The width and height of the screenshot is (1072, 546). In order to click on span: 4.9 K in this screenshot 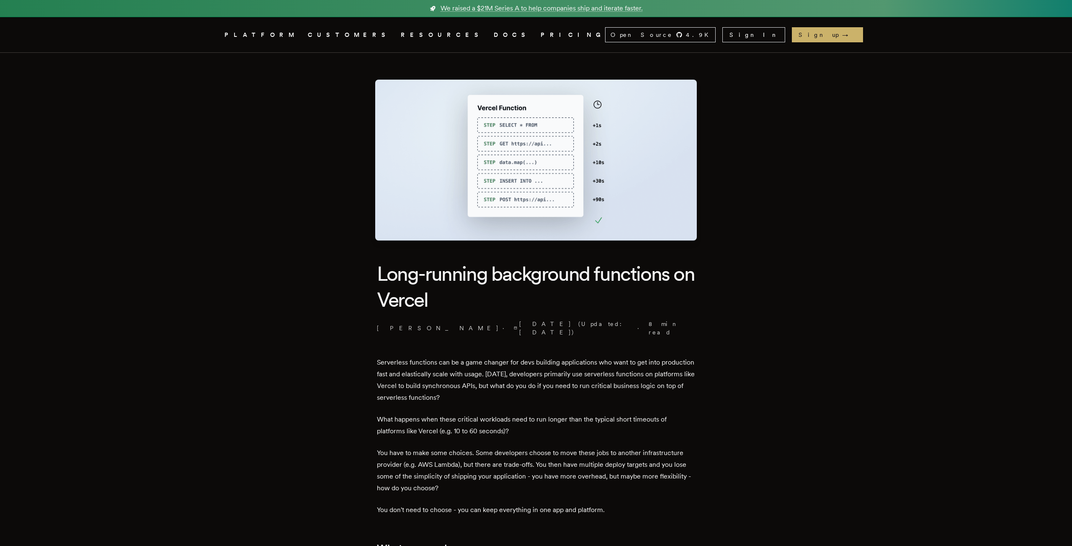, I will do `click(700, 35)`.